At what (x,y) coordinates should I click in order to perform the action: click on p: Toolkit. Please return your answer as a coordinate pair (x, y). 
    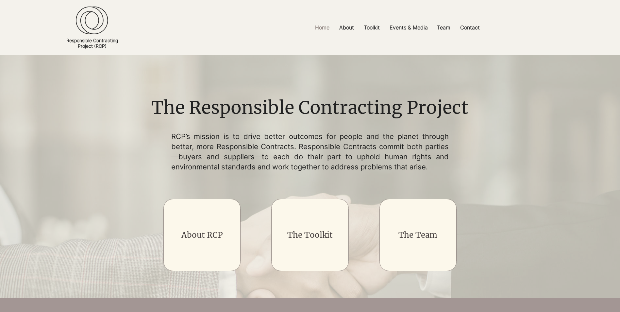
    Looking at the image, I should click on (371, 27).